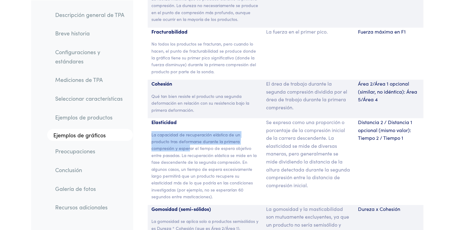 Image resolution: width=469 pixels, height=230 pixels. I want to click on a: Preocupaciones, so click(92, 151).